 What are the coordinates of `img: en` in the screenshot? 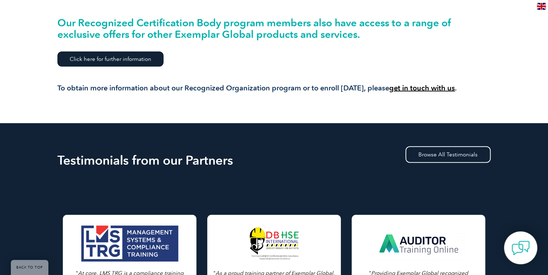 It's located at (541, 6).